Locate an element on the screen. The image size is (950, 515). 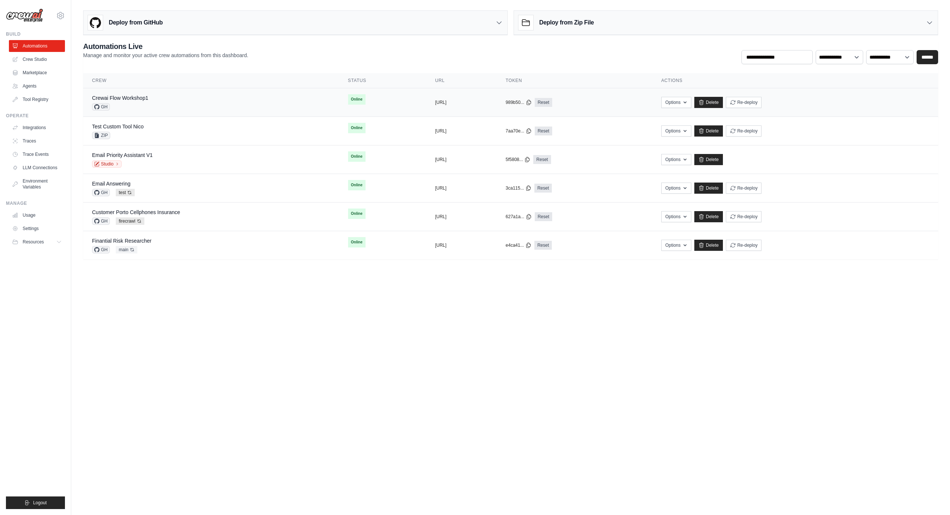
div: Build is located at coordinates (35, 34).